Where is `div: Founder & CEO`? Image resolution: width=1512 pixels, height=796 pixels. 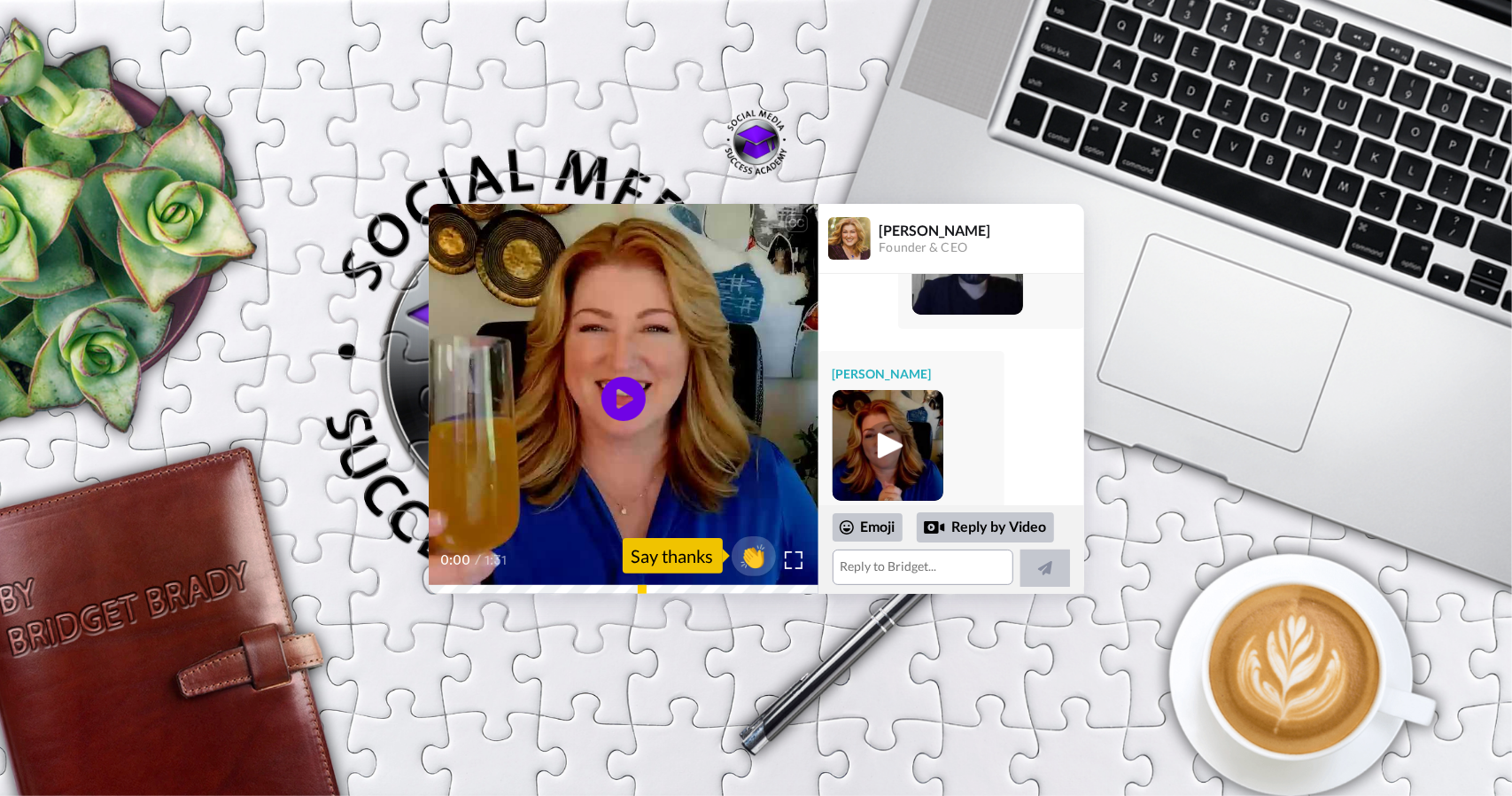
div: Founder & CEO is located at coordinates (981, 247).